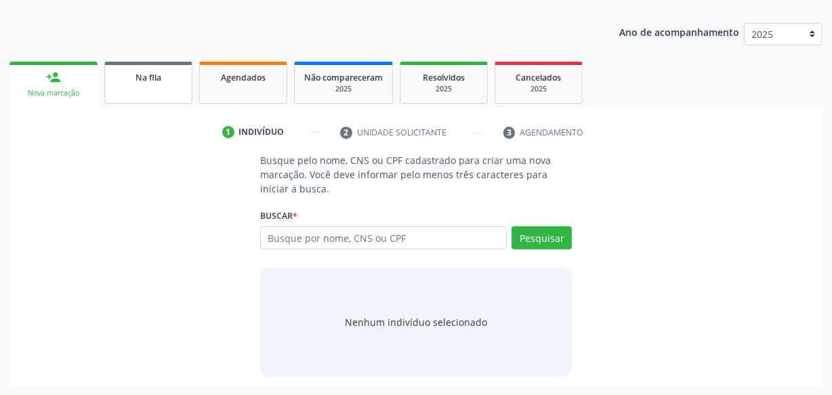 This screenshot has width=832, height=395. What do you see at coordinates (416, 322) in the screenshot?
I see `div: Nenhum indivíduo selecionado` at bounding box center [416, 322].